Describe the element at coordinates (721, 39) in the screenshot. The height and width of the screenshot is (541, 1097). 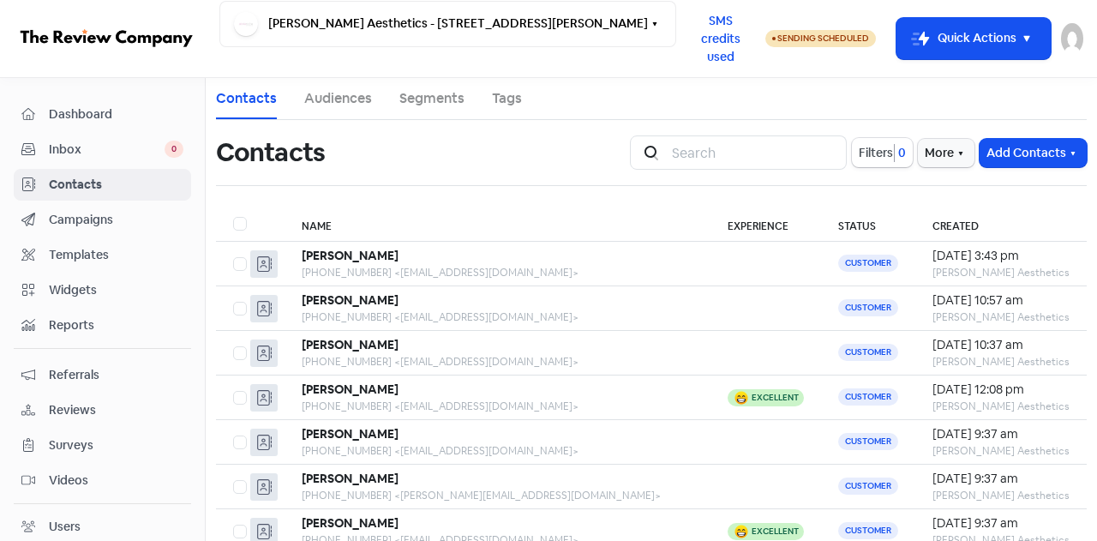
I see `span: SMS credits used` at that location.